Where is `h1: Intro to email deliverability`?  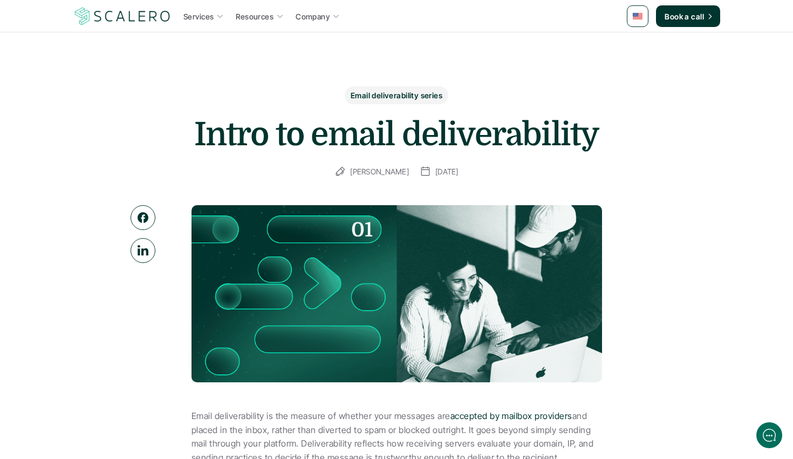
h1: Intro to email deliverability is located at coordinates (396, 134).